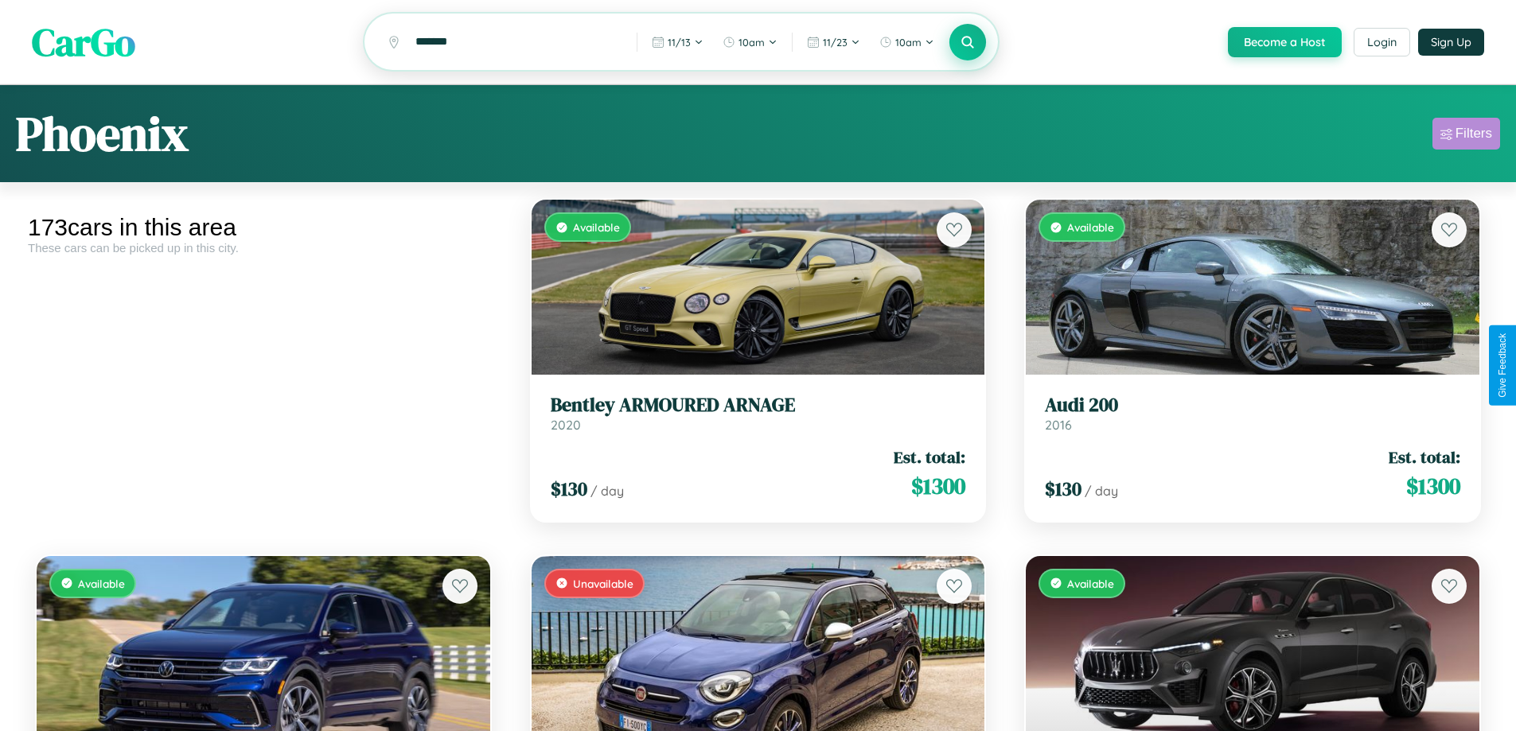 The width and height of the screenshot is (1516, 731). What do you see at coordinates (84, 42) in the screenshot?
I see `span: CarGo` at bounding box center [84, 42].